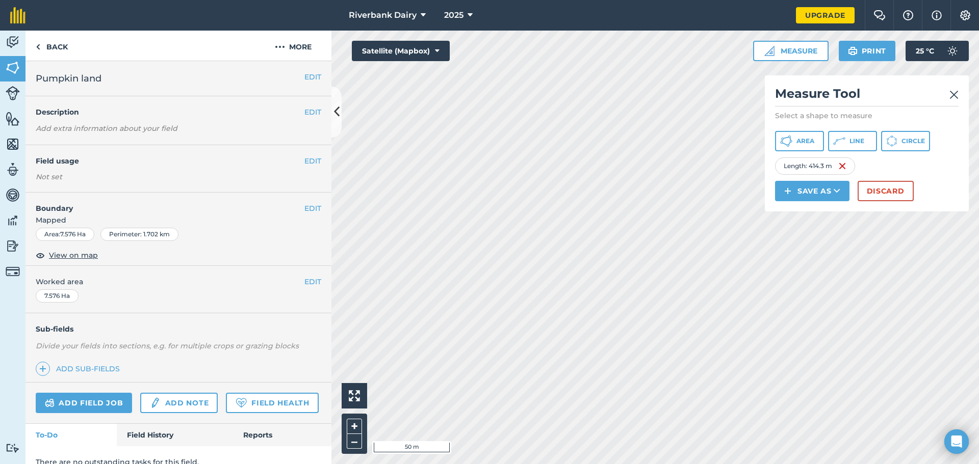 The image size is (979, 464). Describe the element at coordinates (856, 141) in the screenshot. I see `span: Line` at that location.